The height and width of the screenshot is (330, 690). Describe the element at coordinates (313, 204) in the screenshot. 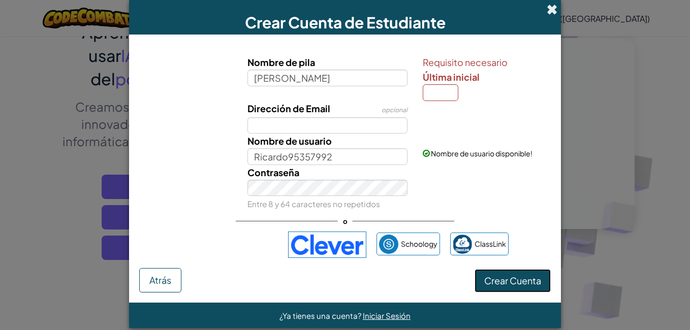

I see `small: Entre 8 y 64 caracteres no repetidos` at that location.